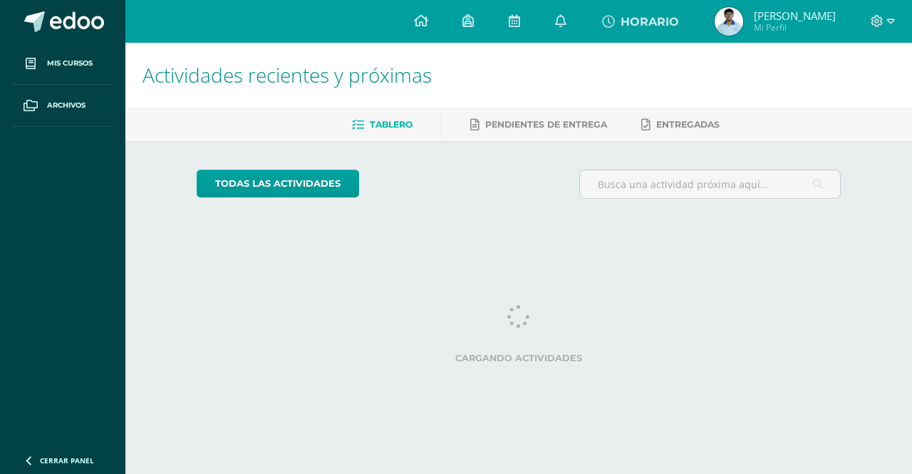 Image resolution: width=912 pixels, height=474 pixels. I want to click on a: Entregadas, so click(681, 125).